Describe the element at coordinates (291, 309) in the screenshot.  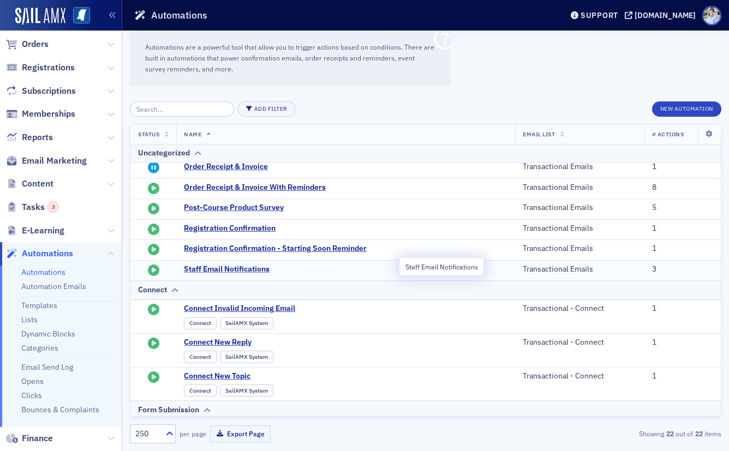
I see `a: Connect Invalid Incoming Email` at that location.